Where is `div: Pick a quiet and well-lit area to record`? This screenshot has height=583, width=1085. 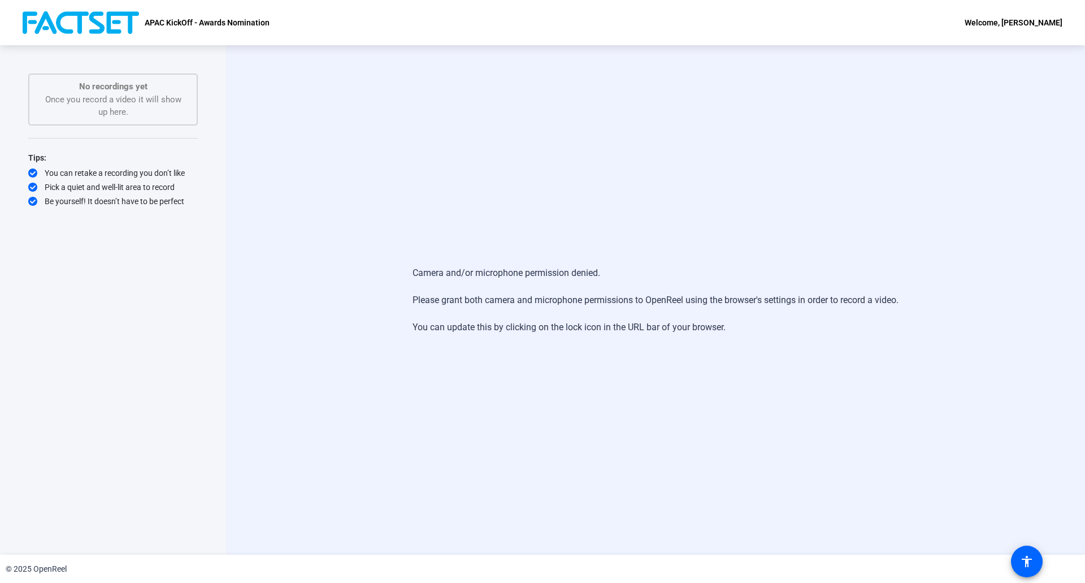 div: Pick a quiet and well-lit area to record is located at coordinates (113, 187).